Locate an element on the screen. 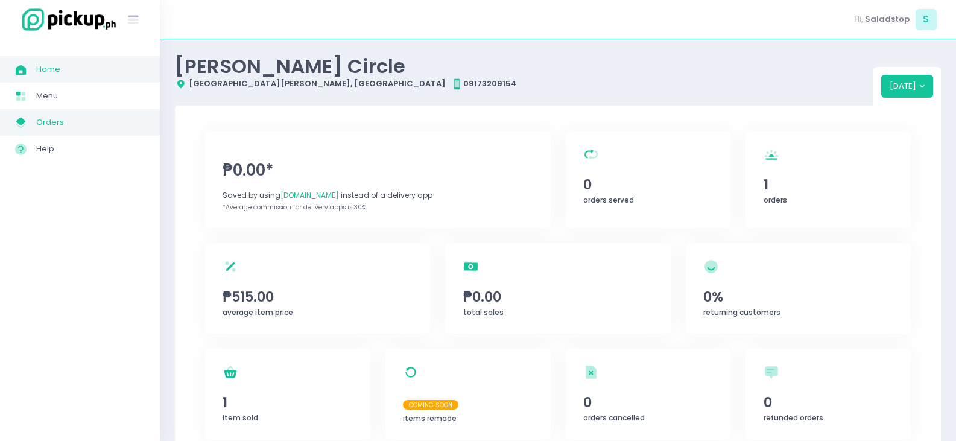 This screenshot has height=441, width=956. span: *Average commission for delivery apps is 30% is located at coordinates (294, 207).